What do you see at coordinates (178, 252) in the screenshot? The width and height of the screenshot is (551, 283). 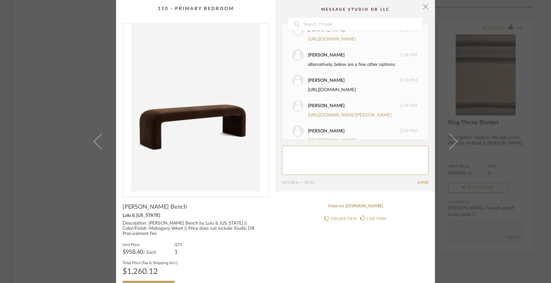 I see `div: 1` at bounding box center [178, 252].